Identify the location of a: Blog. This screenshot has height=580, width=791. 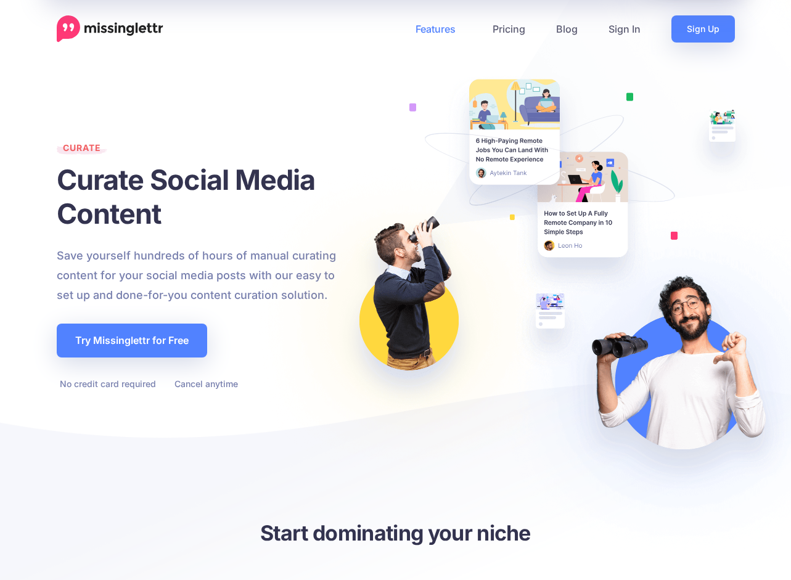
(567, 29).